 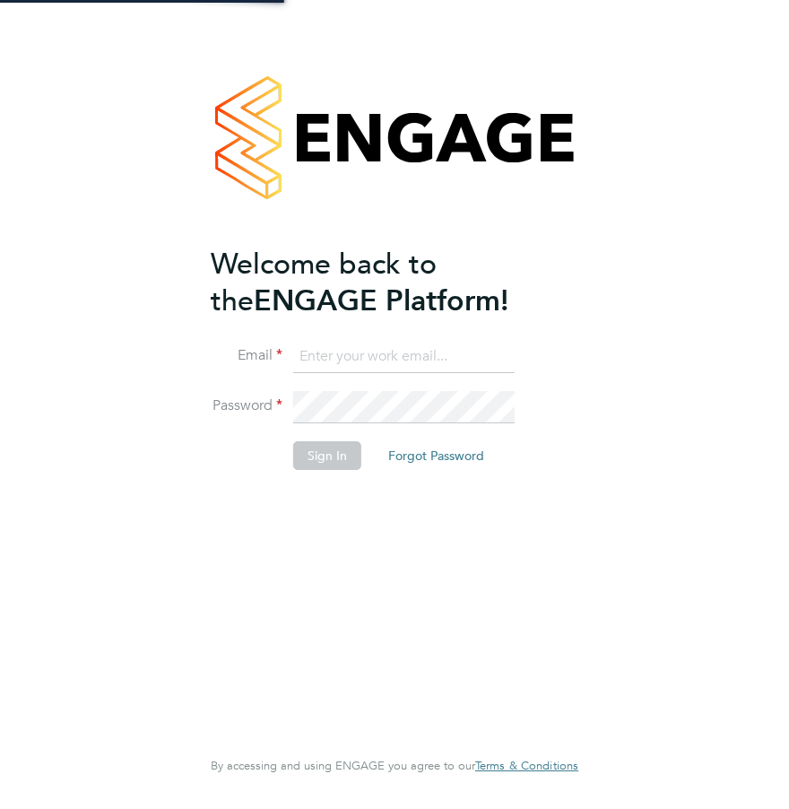 I want to click on input: Enter your work email..., so click(x=404, y=357).